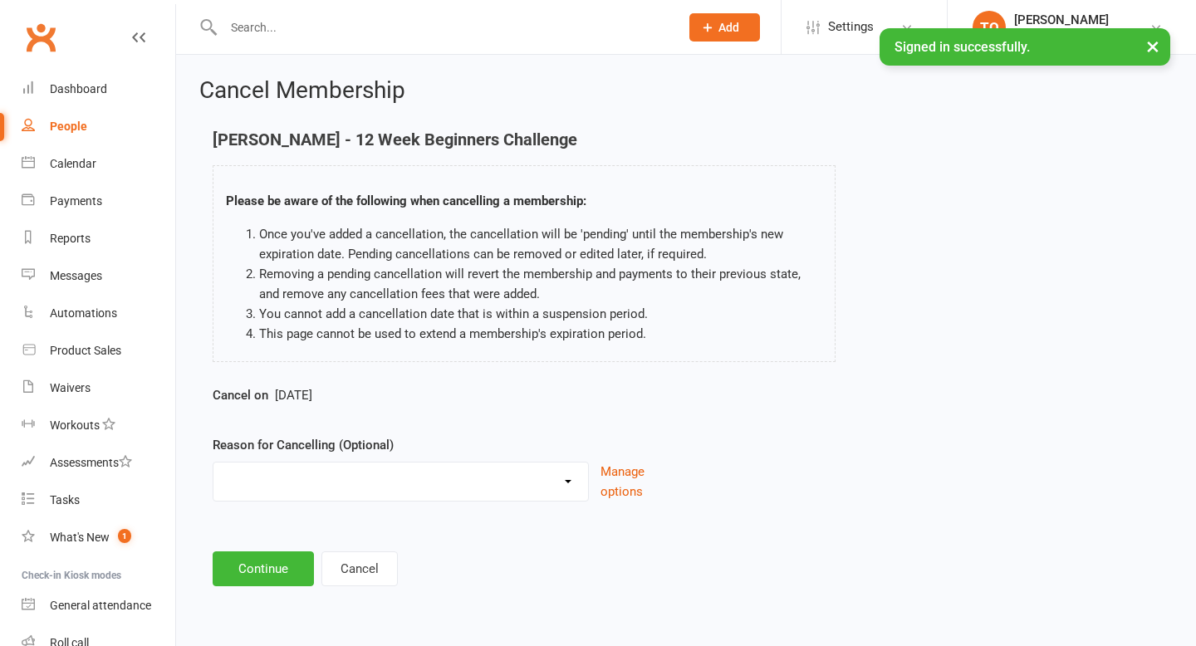  I want to click on button: Cancel, so click(360, 569).